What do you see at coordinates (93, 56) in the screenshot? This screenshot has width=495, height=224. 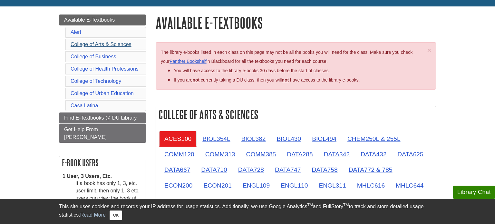 I see `a: College of Business` at bounding box center [93, 56].